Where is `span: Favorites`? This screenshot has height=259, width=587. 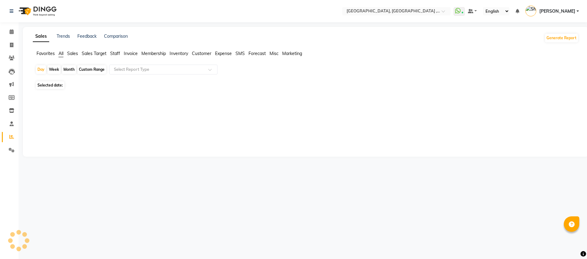 span: Favorites is located at coordinates (45, 54).